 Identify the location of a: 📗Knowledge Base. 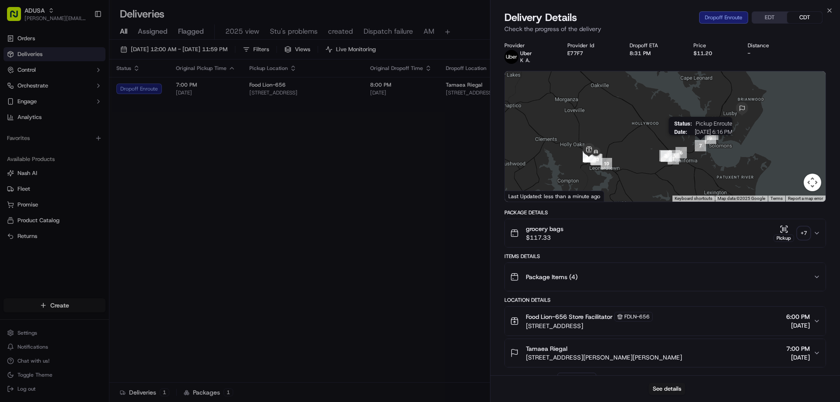
(38, 131).